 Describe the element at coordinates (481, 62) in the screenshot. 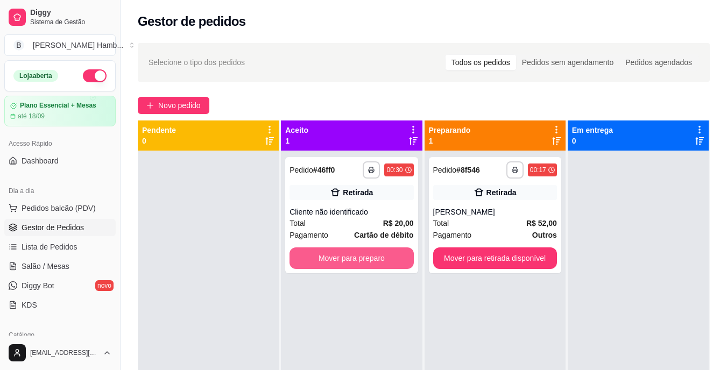

I see `div: Todos os pedidos` at that location.